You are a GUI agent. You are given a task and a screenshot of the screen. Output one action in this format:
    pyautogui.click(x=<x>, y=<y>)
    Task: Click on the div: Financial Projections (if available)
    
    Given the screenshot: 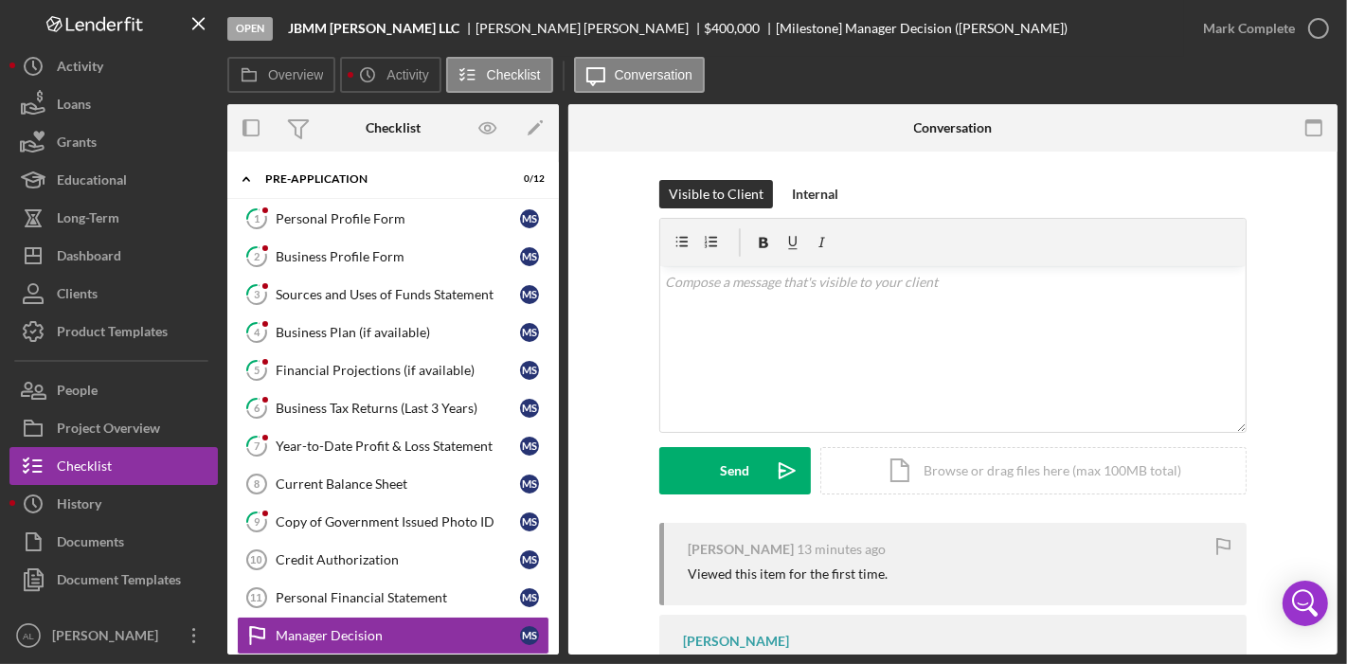 What is the action you would take?
    pyautogui.click(x=398, y=370)
    